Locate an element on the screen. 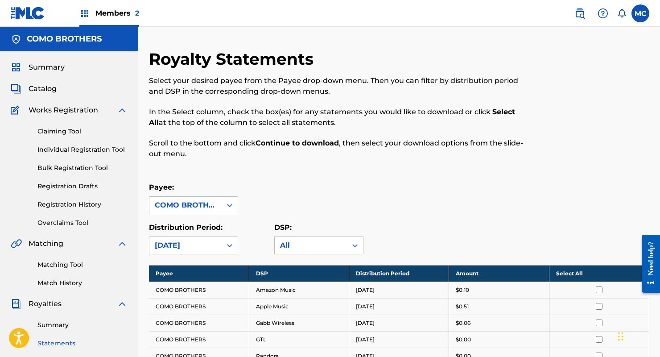 The image size is (660, 357). a: Statements is located at coordinates (82, 343).